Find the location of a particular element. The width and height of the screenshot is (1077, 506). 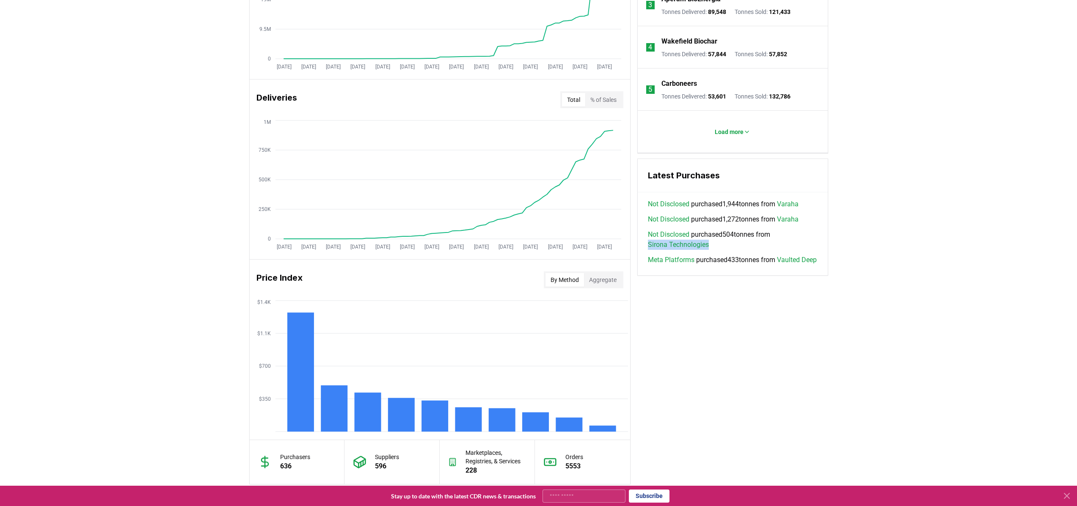

tspan: $700 is located at coordinates (265, 366).